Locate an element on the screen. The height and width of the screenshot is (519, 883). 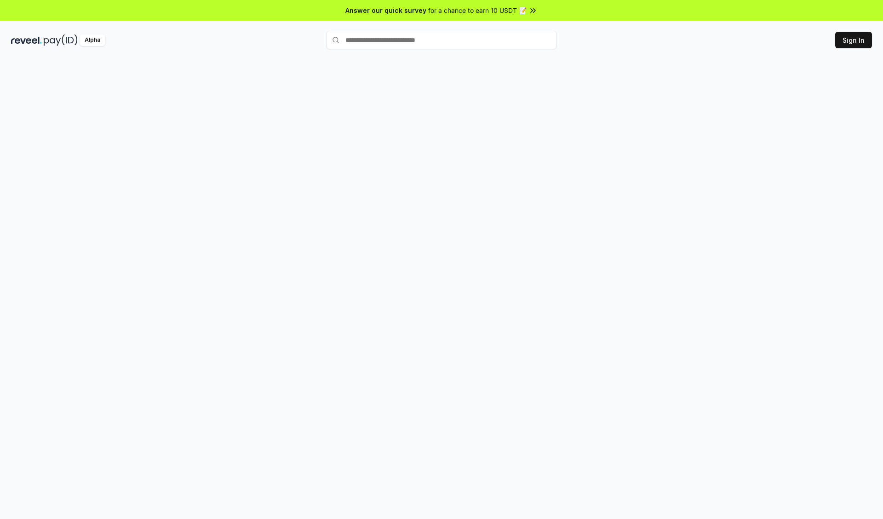
button: Sign In is located at coordinates (854, 40).